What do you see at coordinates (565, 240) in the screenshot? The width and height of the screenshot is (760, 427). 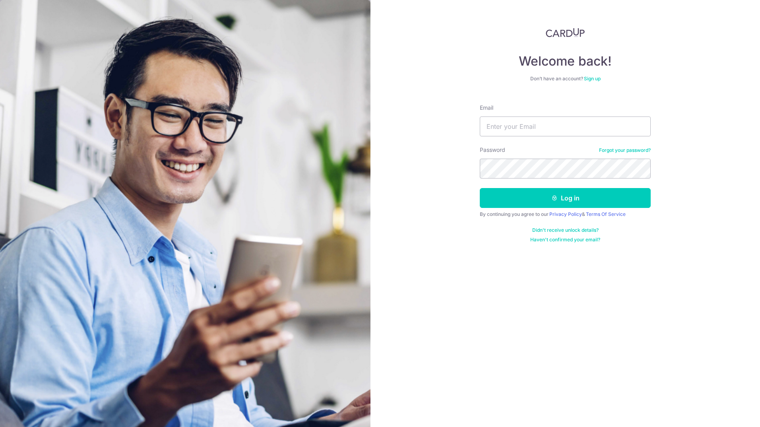 I see `a: Haven't confirmed your email?` at bounding box center [565, 240].